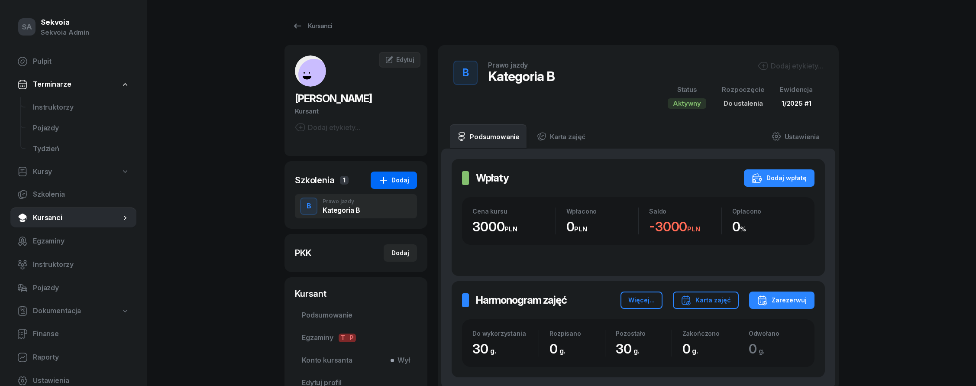 The image size is (976, 386). Describe the element at coordinates (343, 338) in the screenshot. I see `span: T` at that location.